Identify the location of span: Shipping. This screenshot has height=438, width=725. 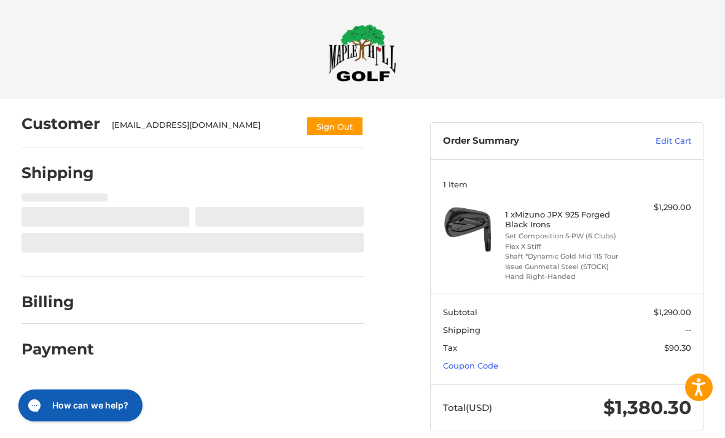
(461, 330).